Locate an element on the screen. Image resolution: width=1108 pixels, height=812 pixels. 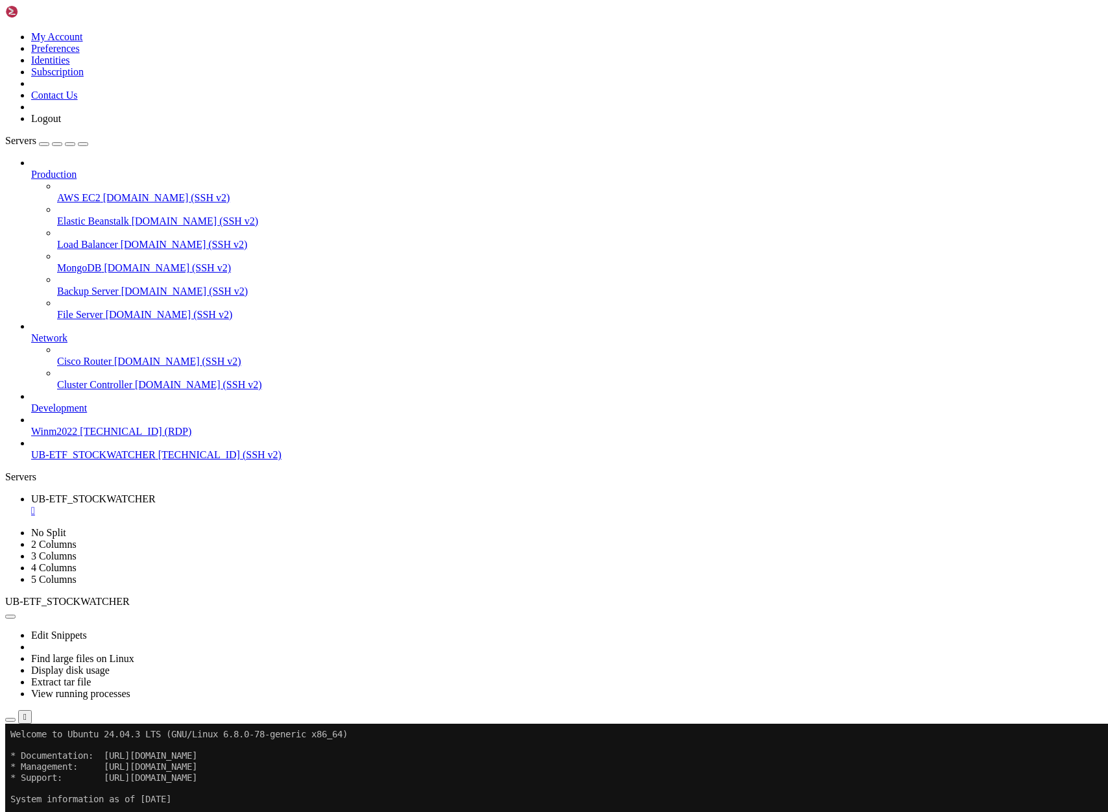
a: Edit Snippets is located at coordinates (59, 634).